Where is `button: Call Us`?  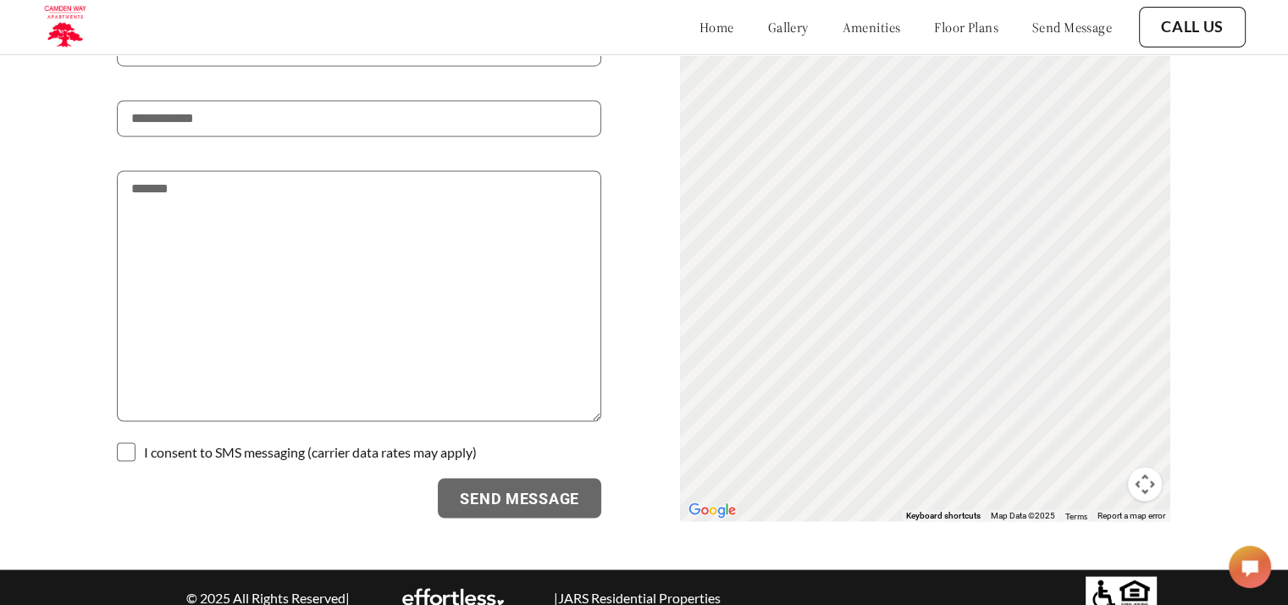
button: Call Us is located at coordinates (1192, 27).